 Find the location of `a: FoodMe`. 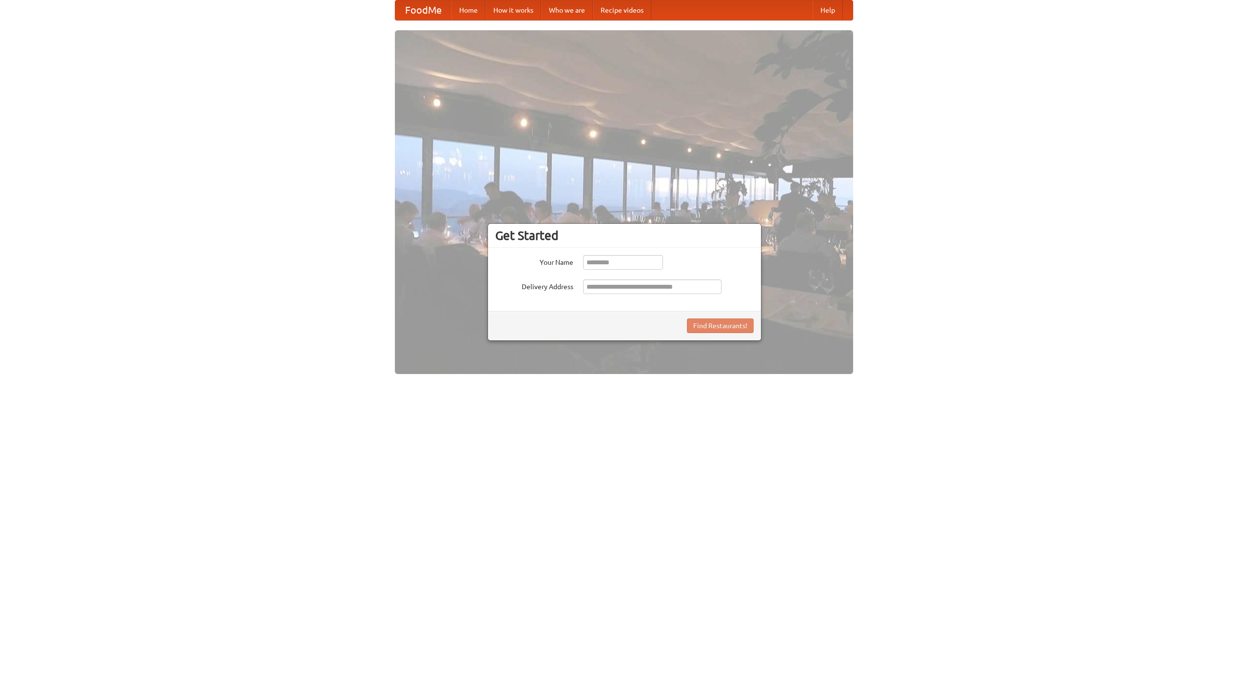

a: FoodMe is located at coordinates (423, 10).